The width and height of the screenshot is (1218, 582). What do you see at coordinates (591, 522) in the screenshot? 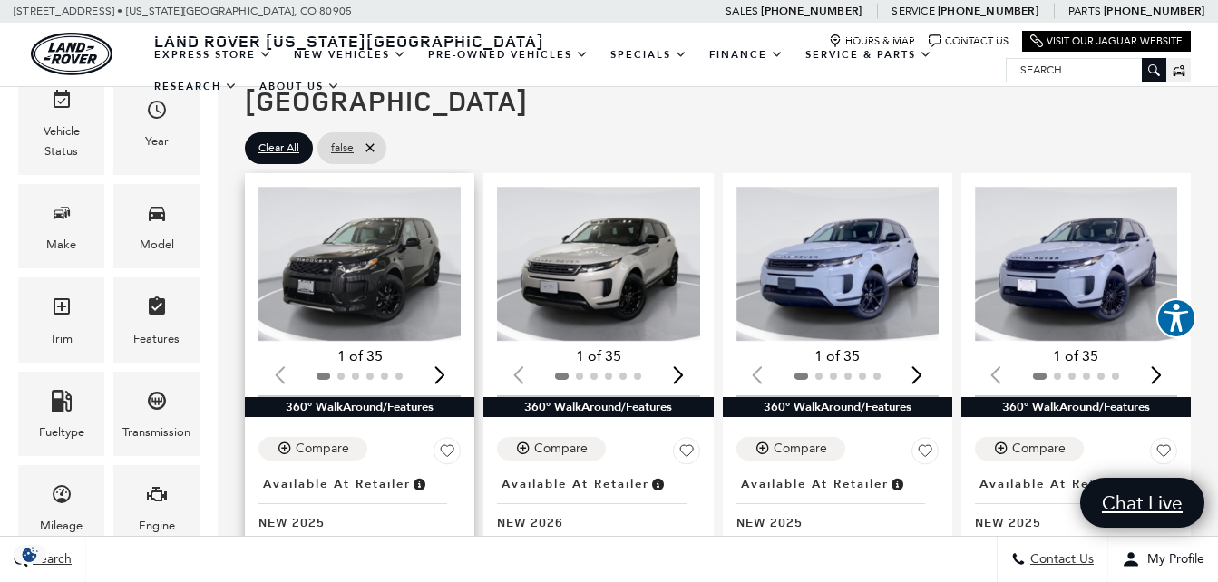
I see `span: New 2026` at bounding box center [591, 522].